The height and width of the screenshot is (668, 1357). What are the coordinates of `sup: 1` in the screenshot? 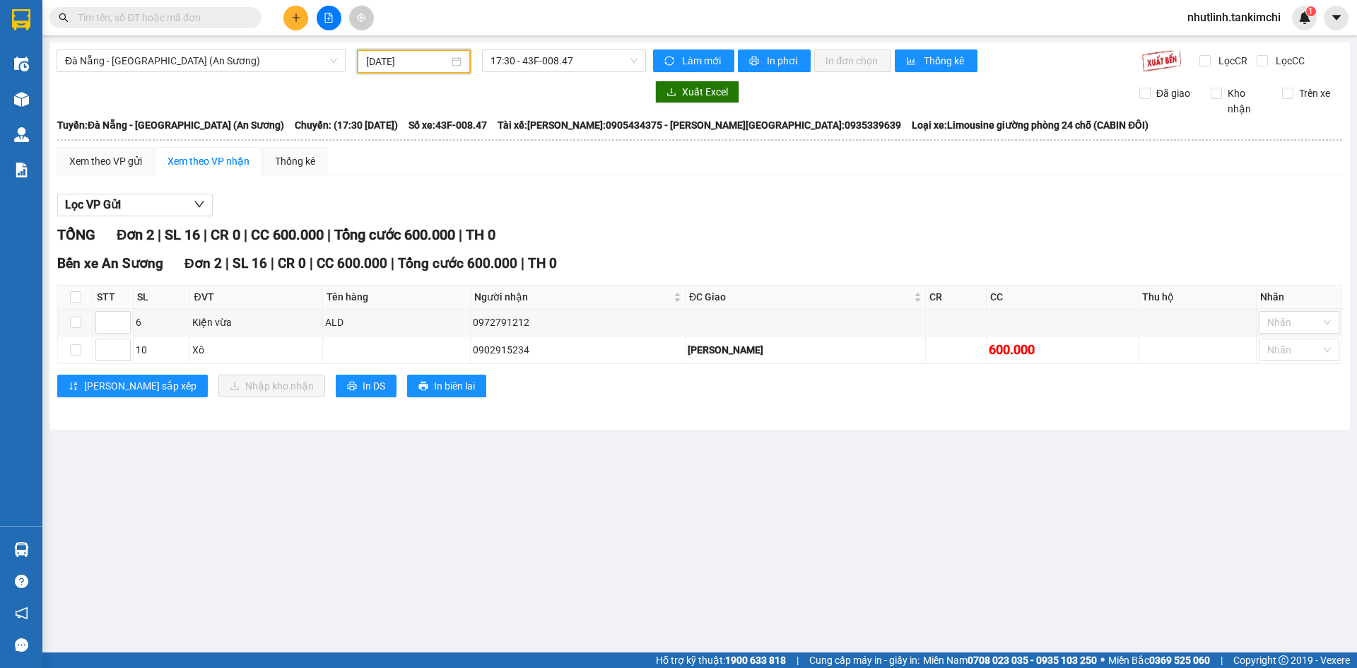 It's located at (1311, 11).